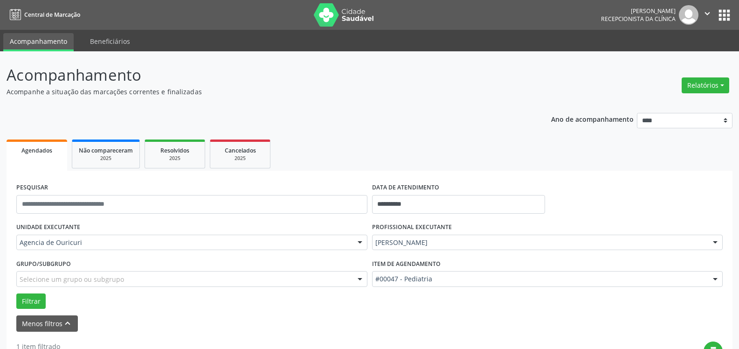  Describe the element at coordinates (706, 85) in the screenshot. I see `button: Relatórios` at that location.